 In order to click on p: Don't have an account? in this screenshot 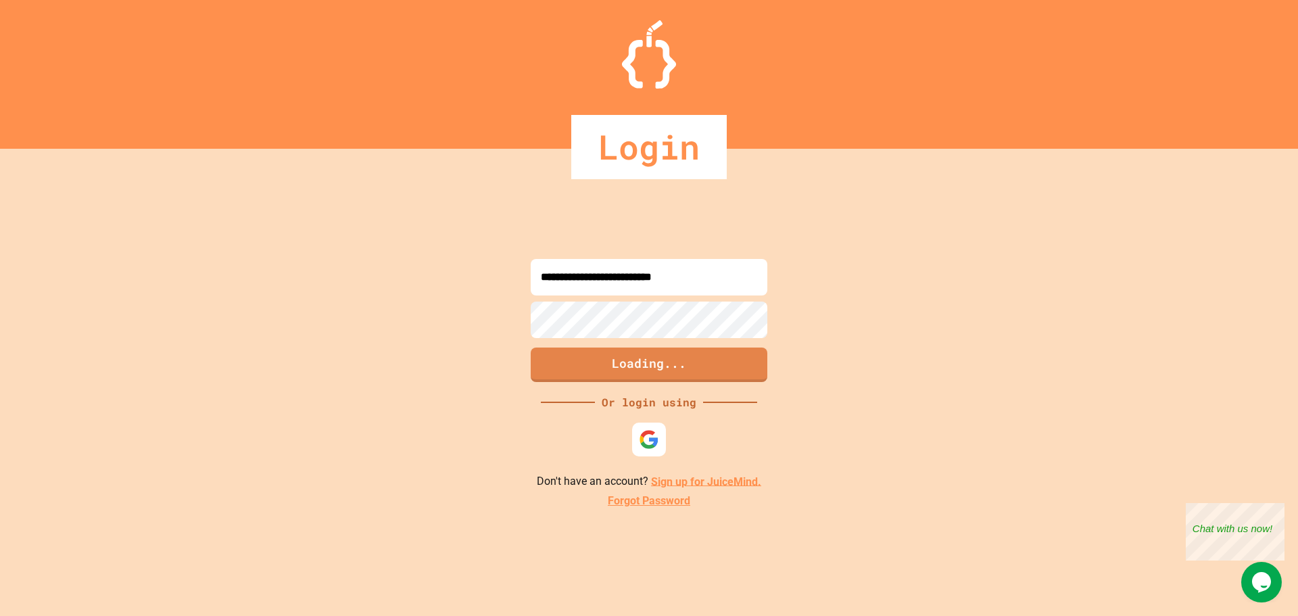, I will do `click(649, 481)`.